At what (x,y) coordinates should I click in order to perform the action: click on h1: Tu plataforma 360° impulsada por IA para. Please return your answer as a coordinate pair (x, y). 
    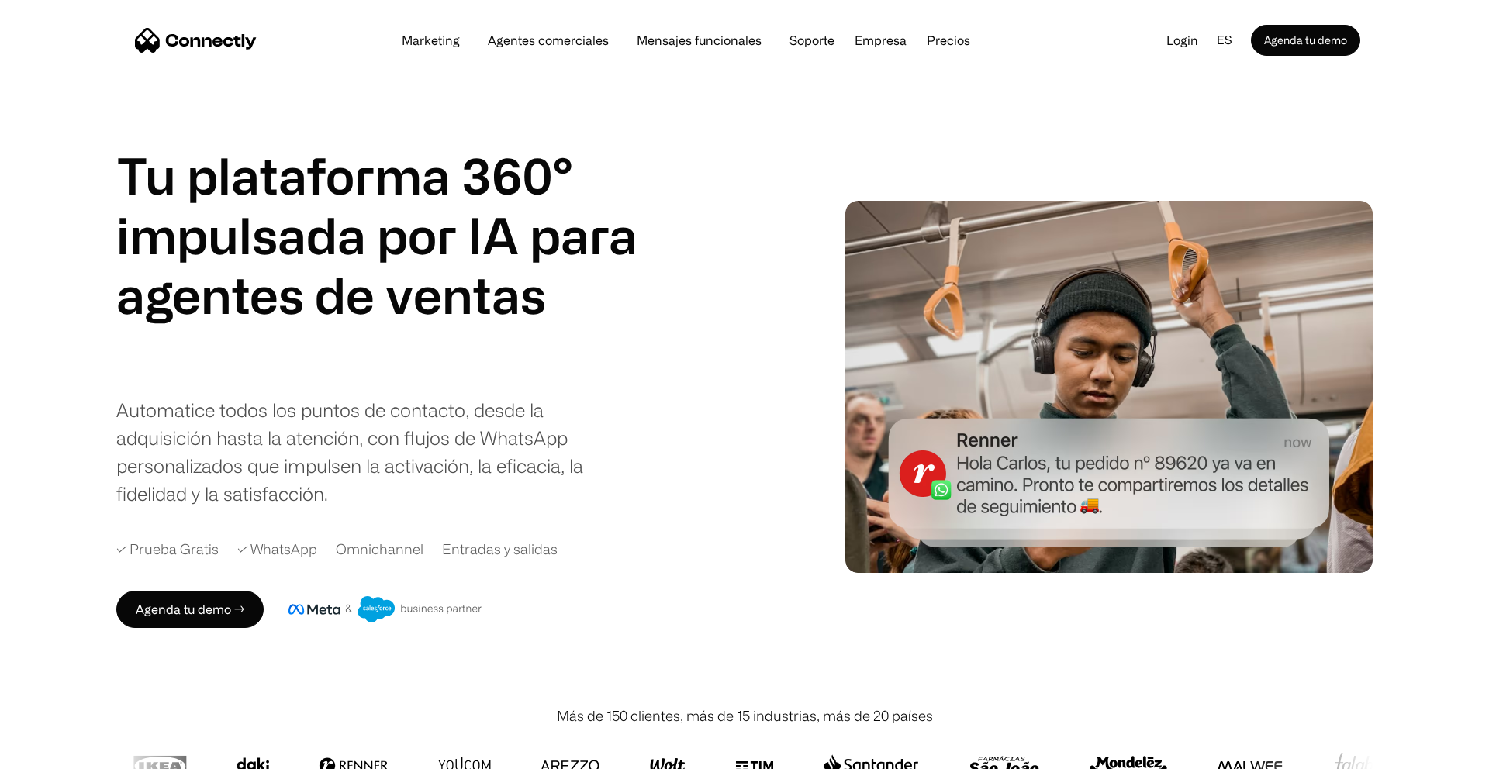
    Looking at the image, I should click on (377, 205).